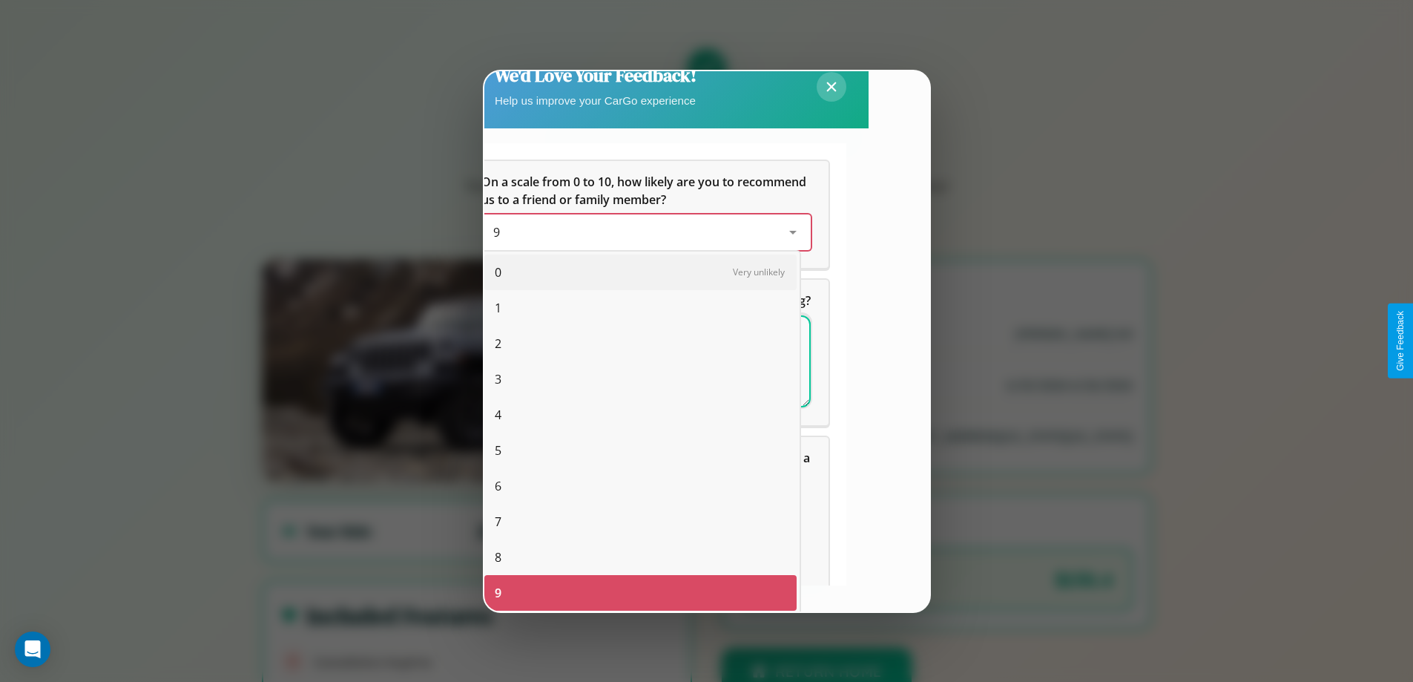 The image size is (1413, 682). Describe the element at coordinates (640, 557) in the screenshot. I see `div: 8` at that location.